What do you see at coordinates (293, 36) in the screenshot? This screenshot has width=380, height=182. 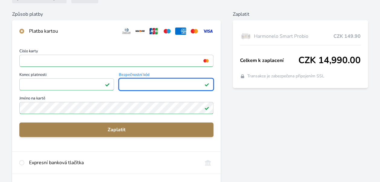 I see `span: Harmonelo Smart Probio` at bounding box center [293, 36].